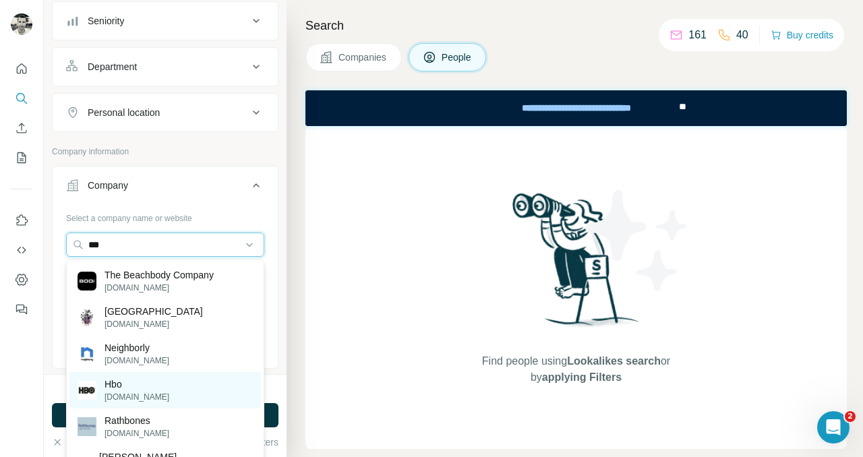  Describe the element at coordinates (165, 67) in the screenshot. I see `button: Department` at that location.